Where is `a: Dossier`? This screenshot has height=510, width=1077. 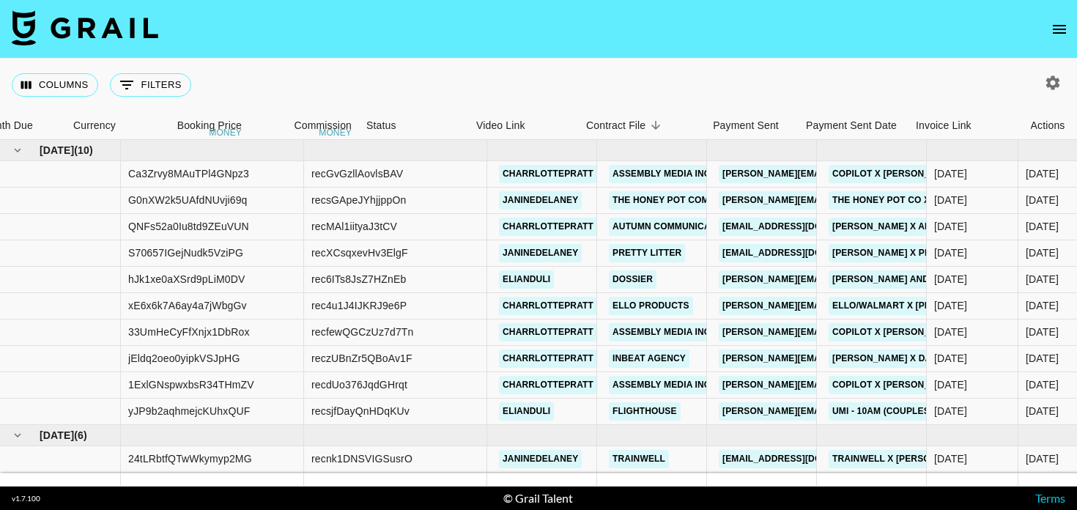 a: Dossier is located at coordinates (632, 279).